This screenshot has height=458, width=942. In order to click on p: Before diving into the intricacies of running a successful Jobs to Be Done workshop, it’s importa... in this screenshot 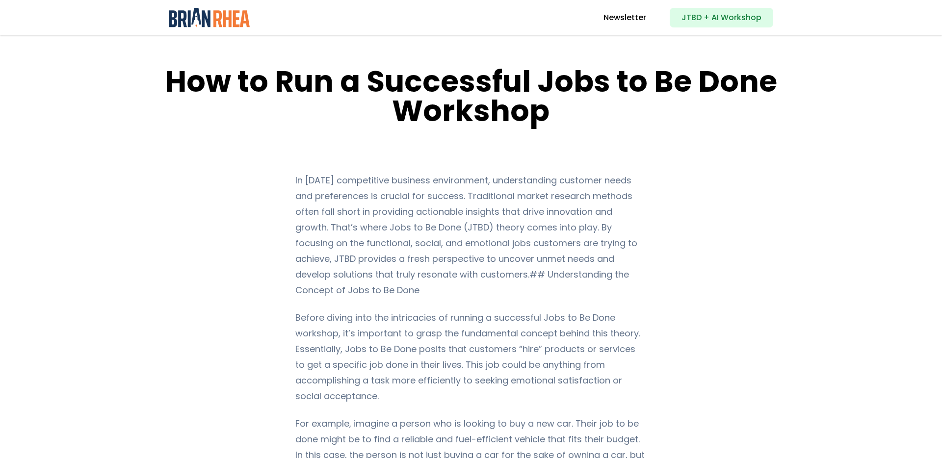, I will do `click(471, 357)`.